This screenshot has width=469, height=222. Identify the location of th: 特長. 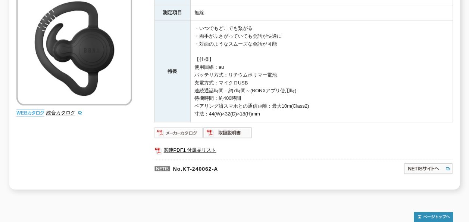
(172, 71).